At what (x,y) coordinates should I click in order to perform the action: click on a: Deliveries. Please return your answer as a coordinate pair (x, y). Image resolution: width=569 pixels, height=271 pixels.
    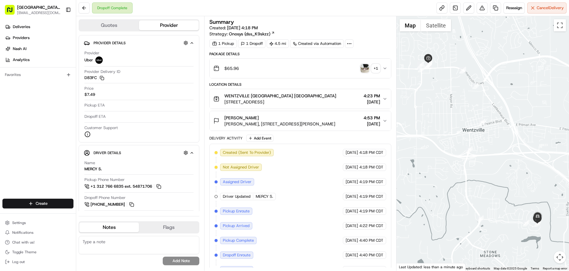
    Looking at the image, I should click on (39, 27).